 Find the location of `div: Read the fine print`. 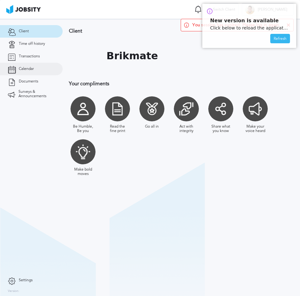

div: Read the fine print is located at coordinates (117, 129).